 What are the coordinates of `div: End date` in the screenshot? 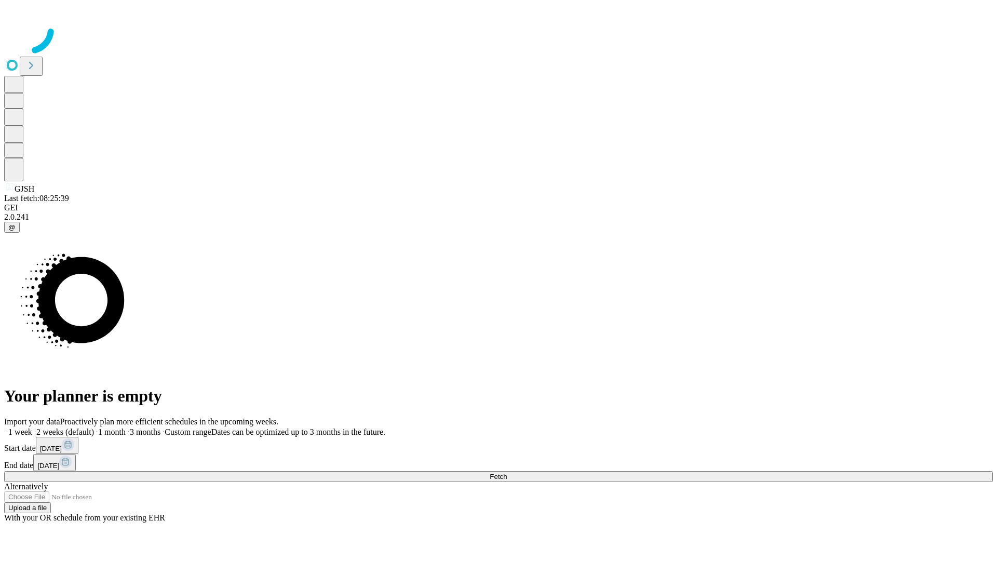 It's located at (498, 462).